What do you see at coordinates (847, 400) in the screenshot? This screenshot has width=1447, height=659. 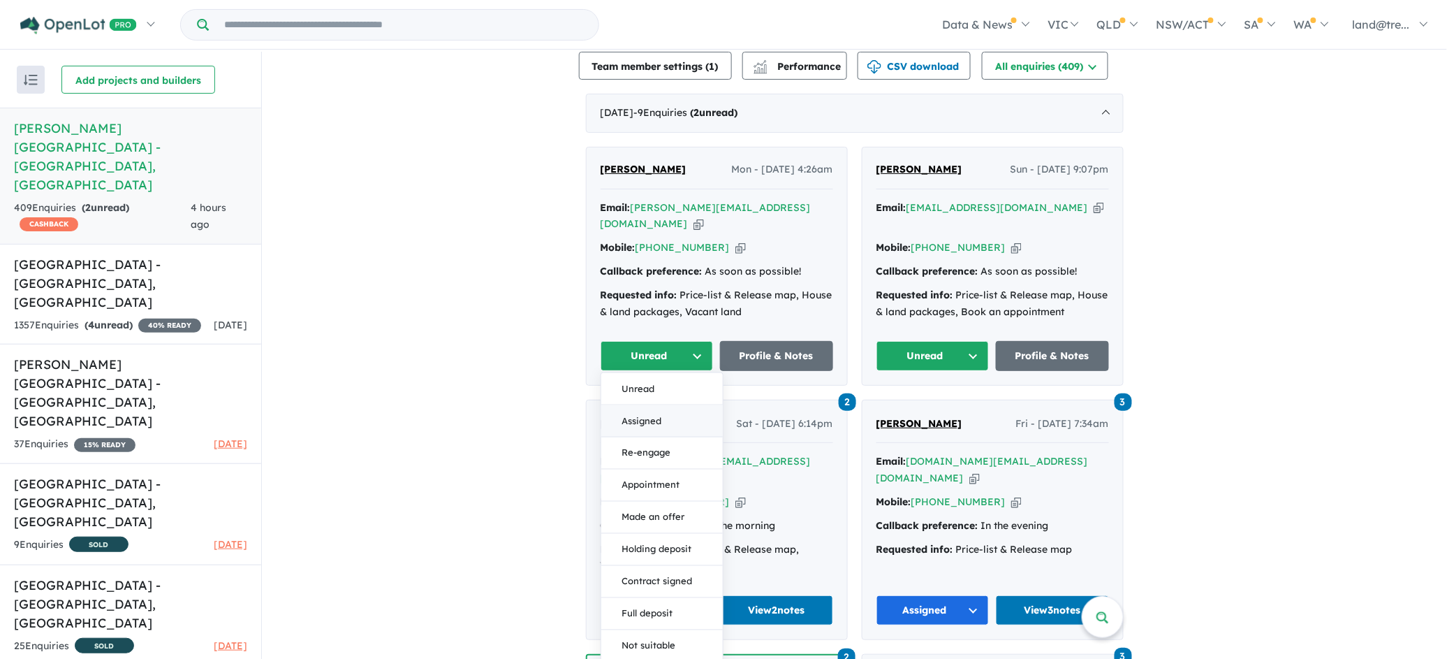 I see `a: 2` at bounding box center [847, 400].